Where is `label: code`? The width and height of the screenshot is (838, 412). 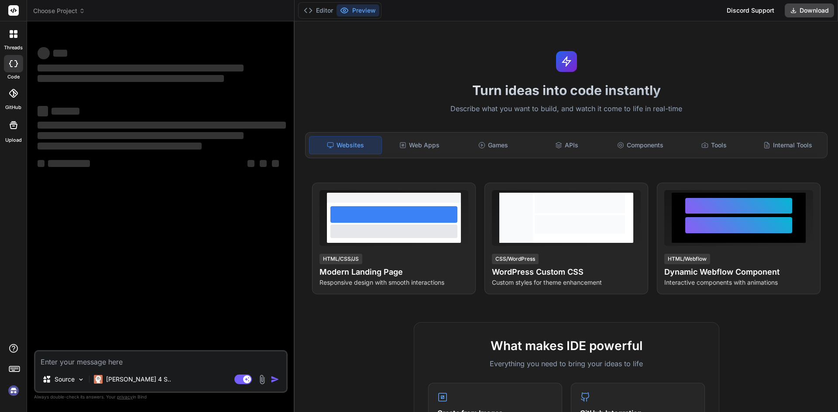
label: code is located at coordinates (14, 77).